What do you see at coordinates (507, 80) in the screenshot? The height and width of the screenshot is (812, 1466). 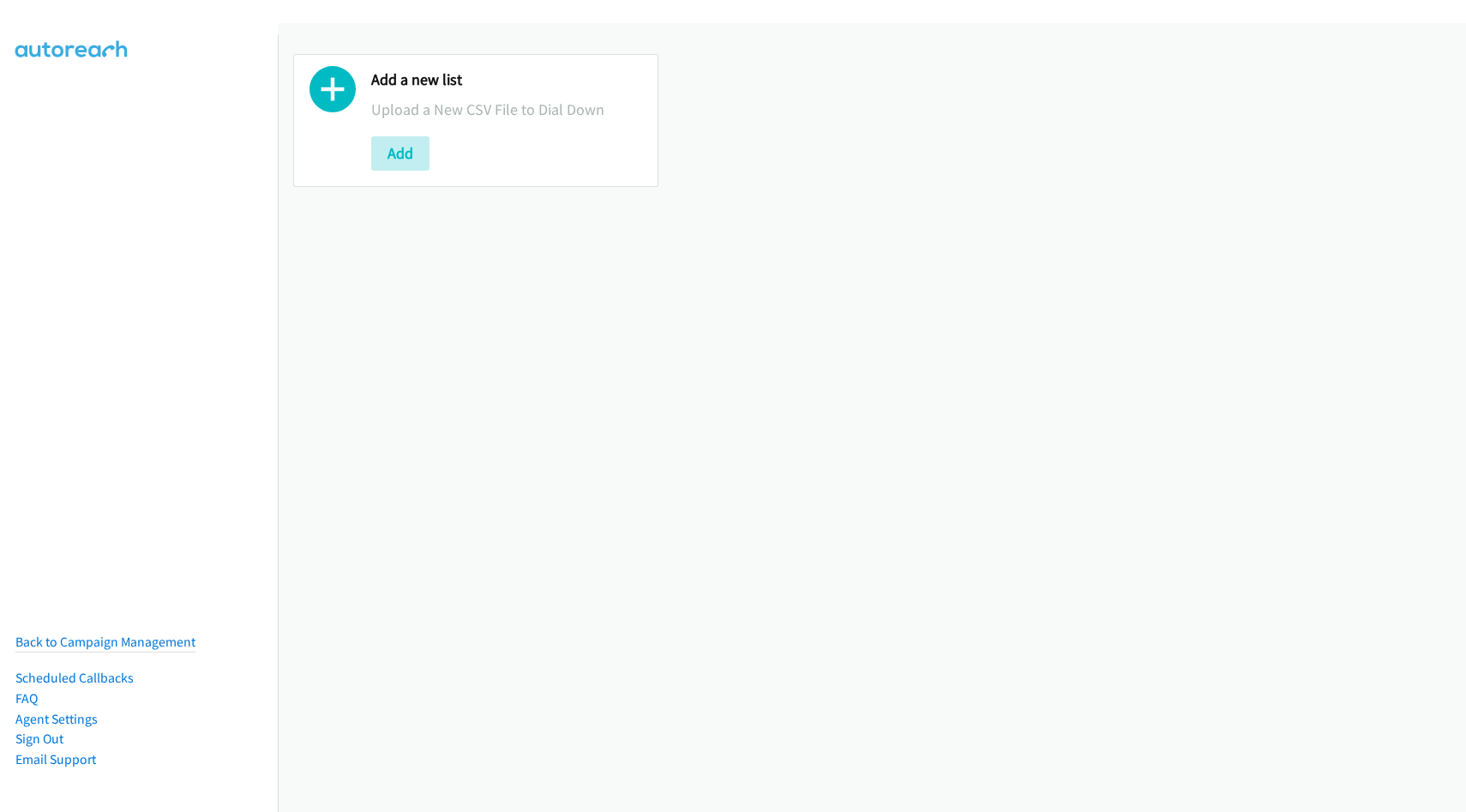 I see `h2: Add a new list` at bounding box center [507, 80].